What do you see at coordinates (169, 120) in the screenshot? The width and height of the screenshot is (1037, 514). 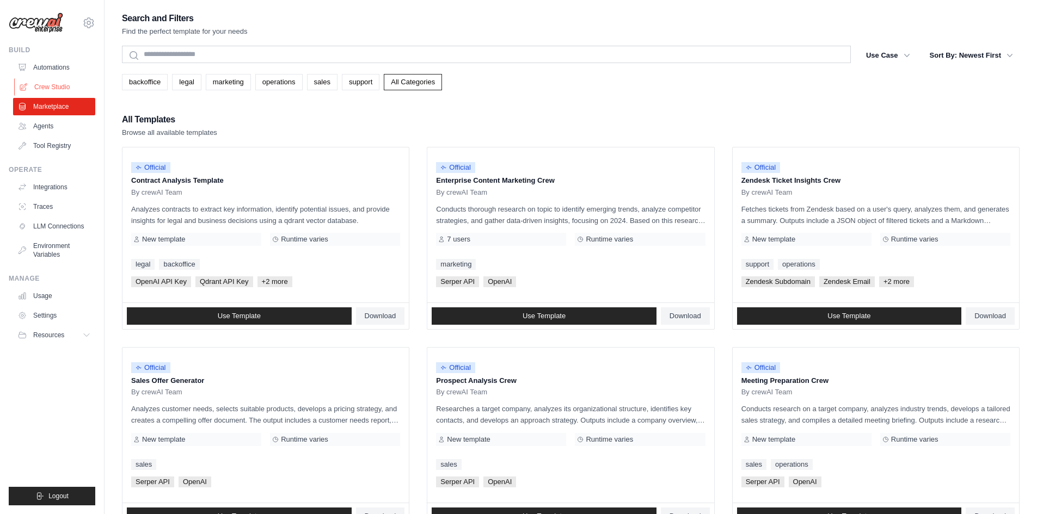 I see `h2: All Templates` at bounding box center [169, 120].